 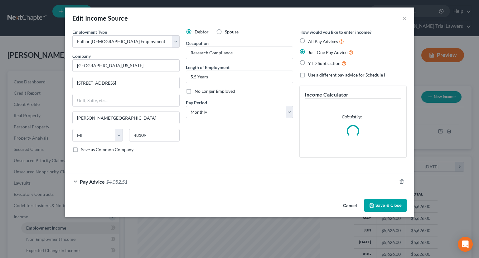 What do you see at coordinates (126, 118) in the screenshot?
I see `input: Enter city...` at bounding box center [126, 118].